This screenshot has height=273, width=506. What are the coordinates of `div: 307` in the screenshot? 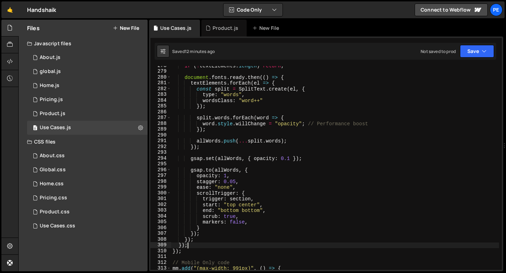 It's located at (161, 234).